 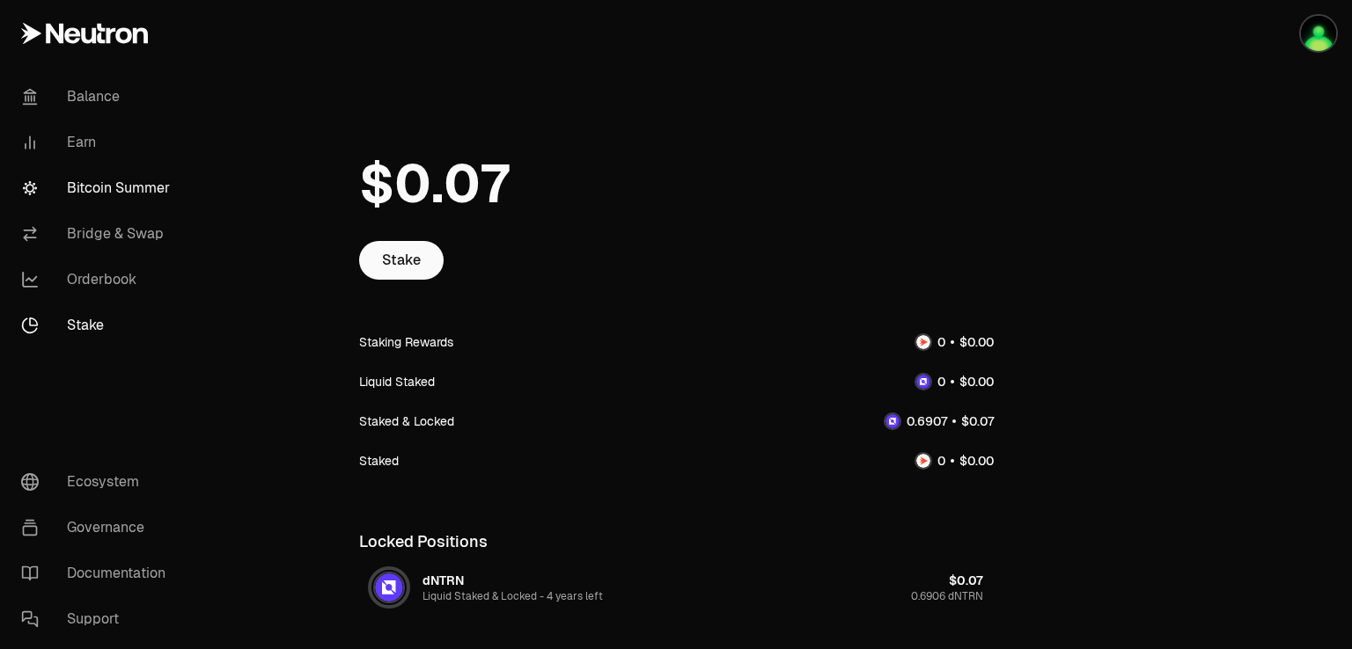 I want to click on div: Staking Rewards, so click(x=406, y=342).